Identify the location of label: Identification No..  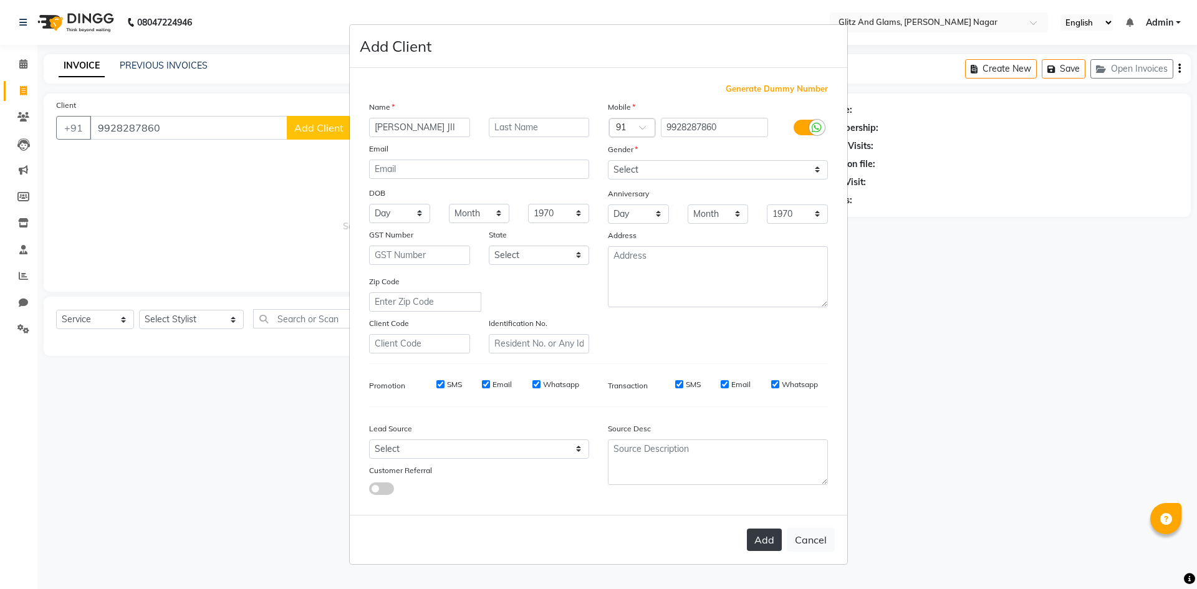
(518, 324).